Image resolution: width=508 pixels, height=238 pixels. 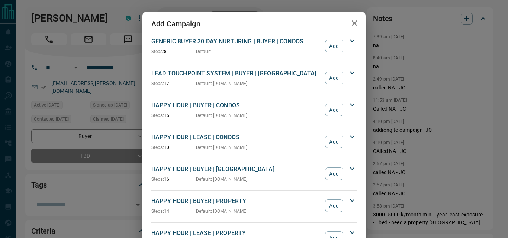 What do you see at coordinates (203, 52) in the screenshot?
I see `p: Default` at bounding box center [203, 52].